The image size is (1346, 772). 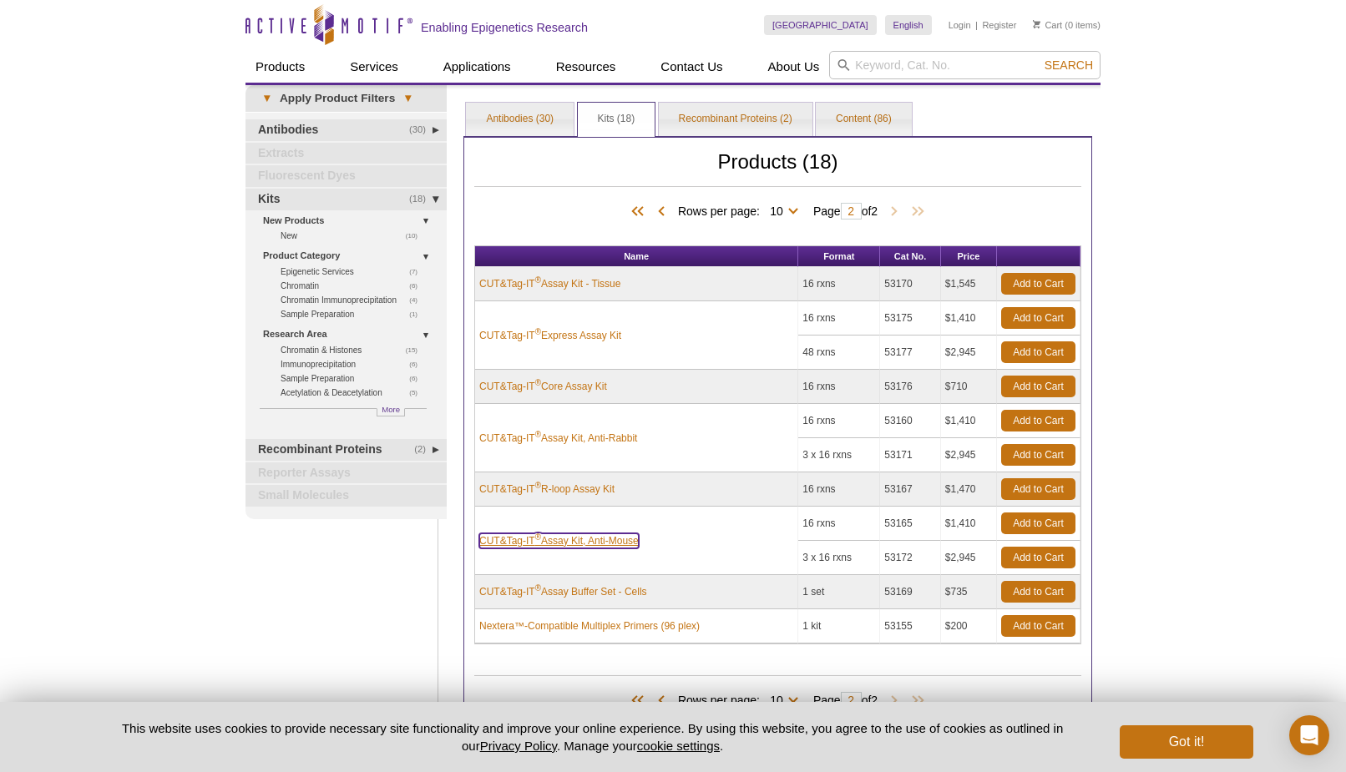 What do you see at coordinates (1068, 65) in the screenshot?
I see `button: Search` at bounding box center [1068, 65].